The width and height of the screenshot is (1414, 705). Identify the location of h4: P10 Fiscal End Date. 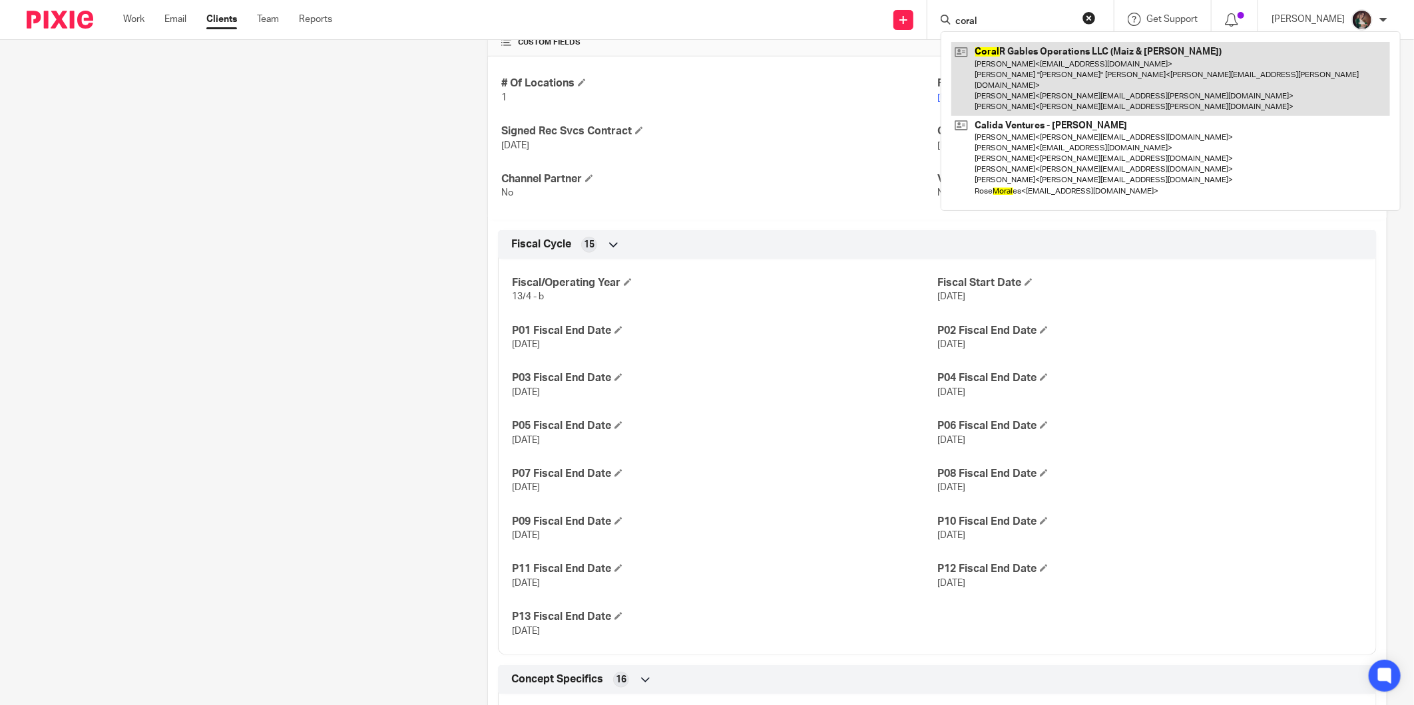
(1149, 522).